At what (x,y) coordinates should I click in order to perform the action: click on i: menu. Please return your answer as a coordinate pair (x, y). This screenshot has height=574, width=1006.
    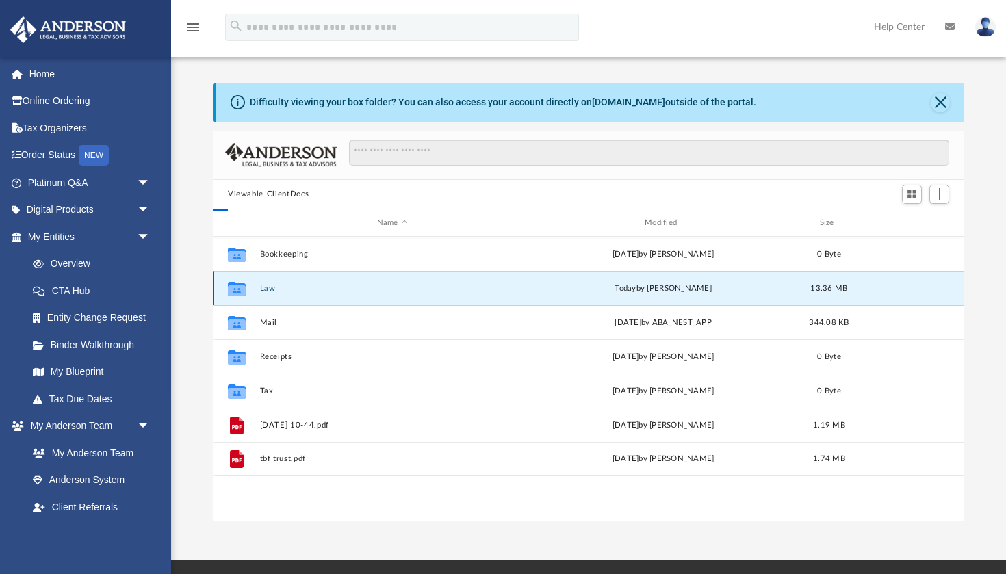
    Looking at the image, I should click on (193, 27).